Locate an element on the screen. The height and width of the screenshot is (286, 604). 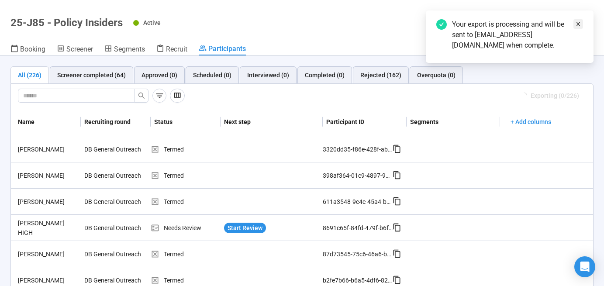
span: Participants is located at coordinates (227, 48).